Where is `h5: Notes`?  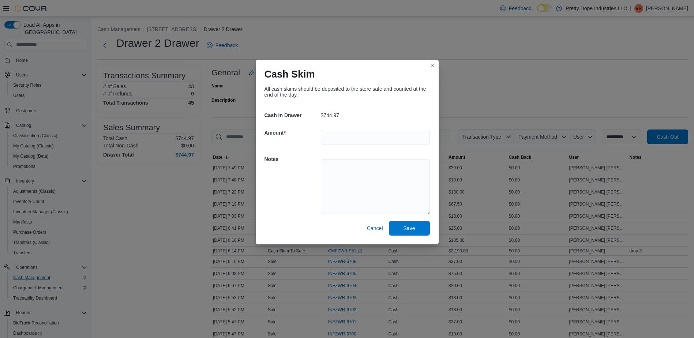 h5: Notes is located at coordinates (292, 159).